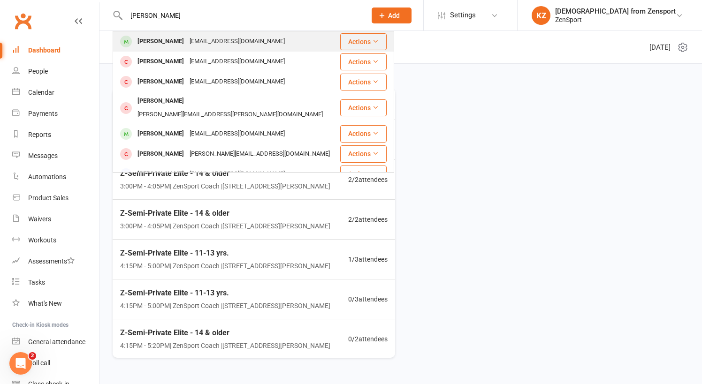 The image size is (702, 384). What do you see at coordinates (368, 299) in the screenshot?
I see `span: 0 / 3 attendees` at bounding box center [368, 299].